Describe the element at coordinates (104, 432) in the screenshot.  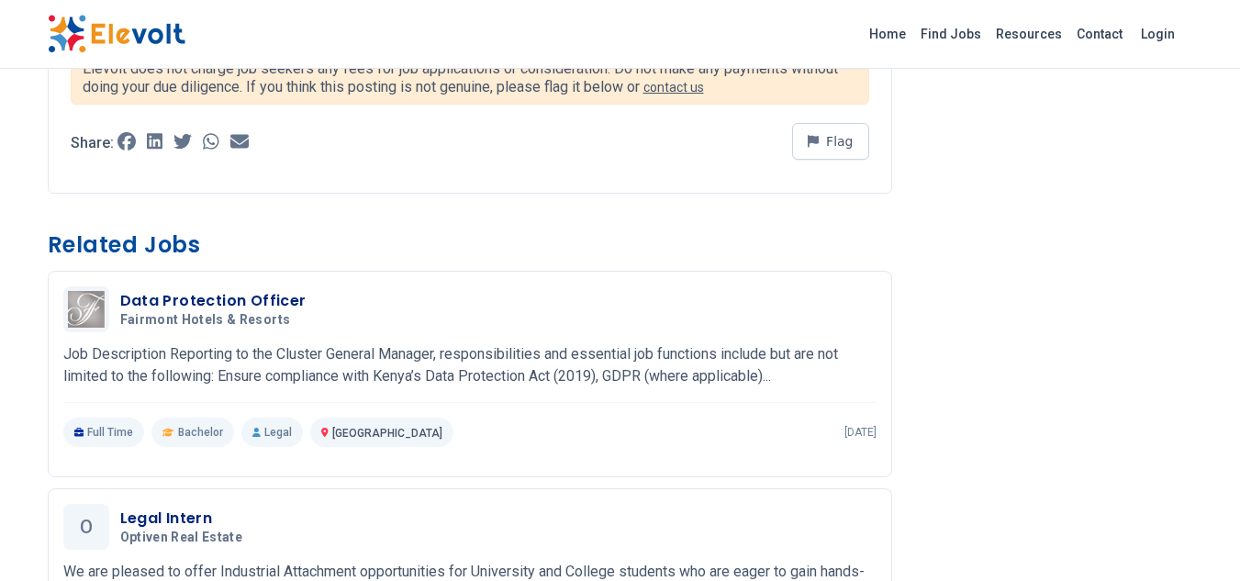
I see `p: Full Time` at that location.